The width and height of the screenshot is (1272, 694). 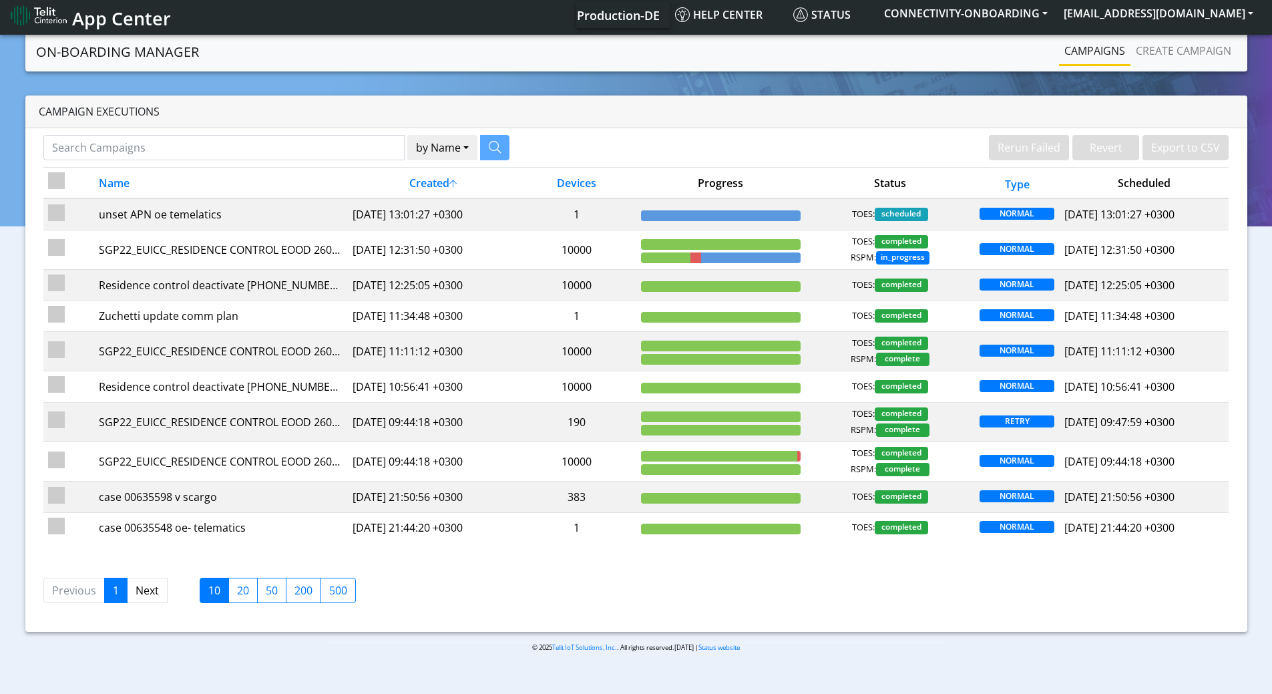 What do you see at coordinates (221, 497) in the screenshot?
I see `div: case 00635598 v scargo` at bounding box center [221, 497].